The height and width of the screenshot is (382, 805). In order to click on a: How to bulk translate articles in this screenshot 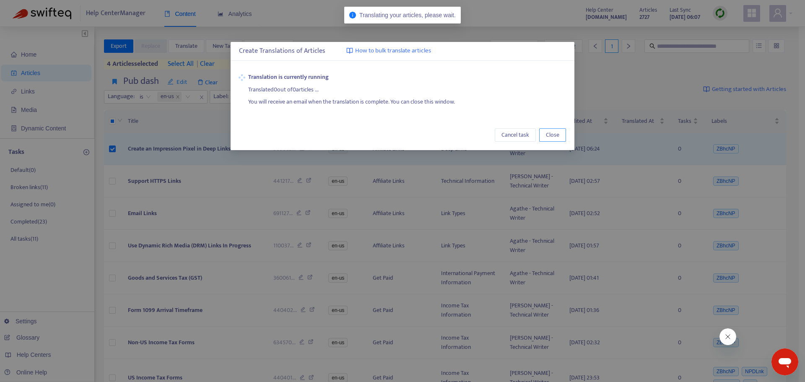, I will do `click(388, 51)`.